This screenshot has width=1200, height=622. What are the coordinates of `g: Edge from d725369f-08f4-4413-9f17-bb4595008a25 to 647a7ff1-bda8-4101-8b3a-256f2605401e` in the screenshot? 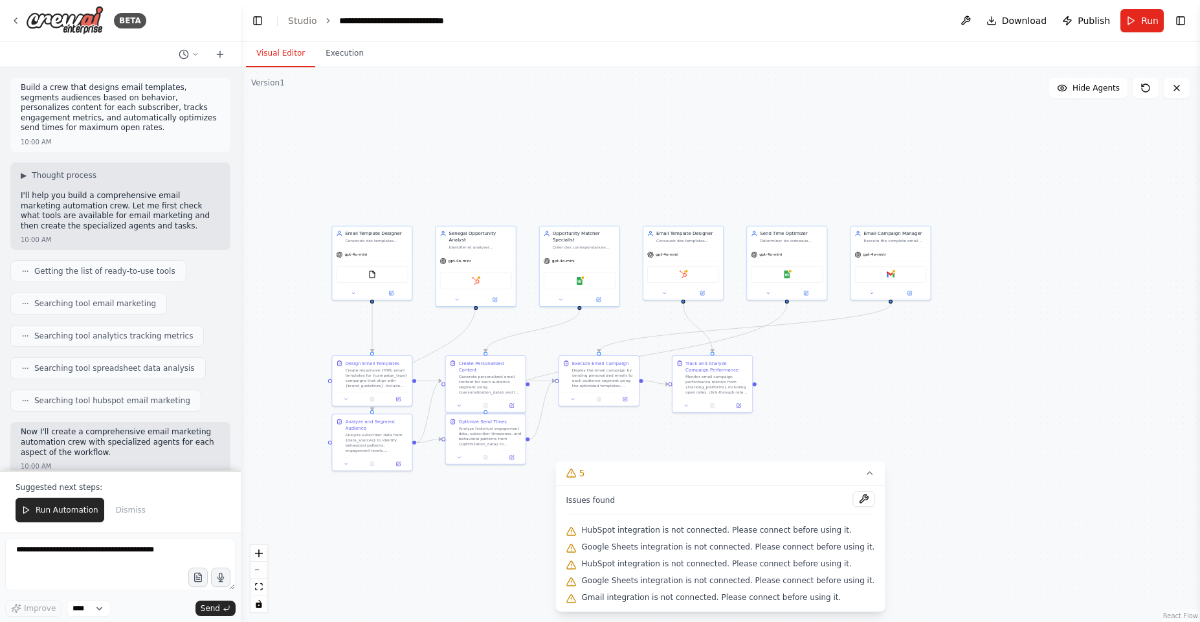 It's located at (372, 328).